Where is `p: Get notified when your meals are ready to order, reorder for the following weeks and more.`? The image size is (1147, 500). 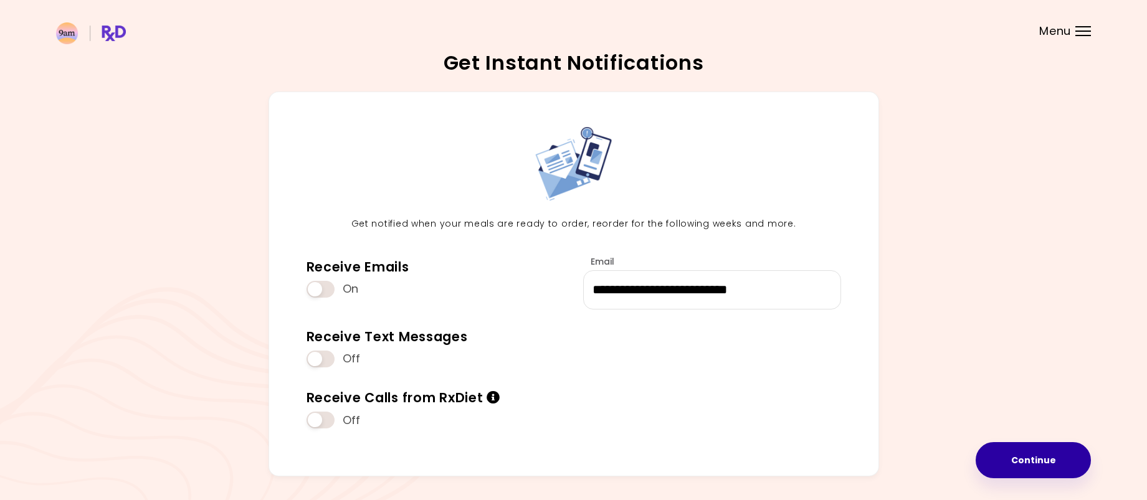
p: Get notified when your meals are ready to order, reorder for the following weeks and more. is located at coordinates (574, 224).